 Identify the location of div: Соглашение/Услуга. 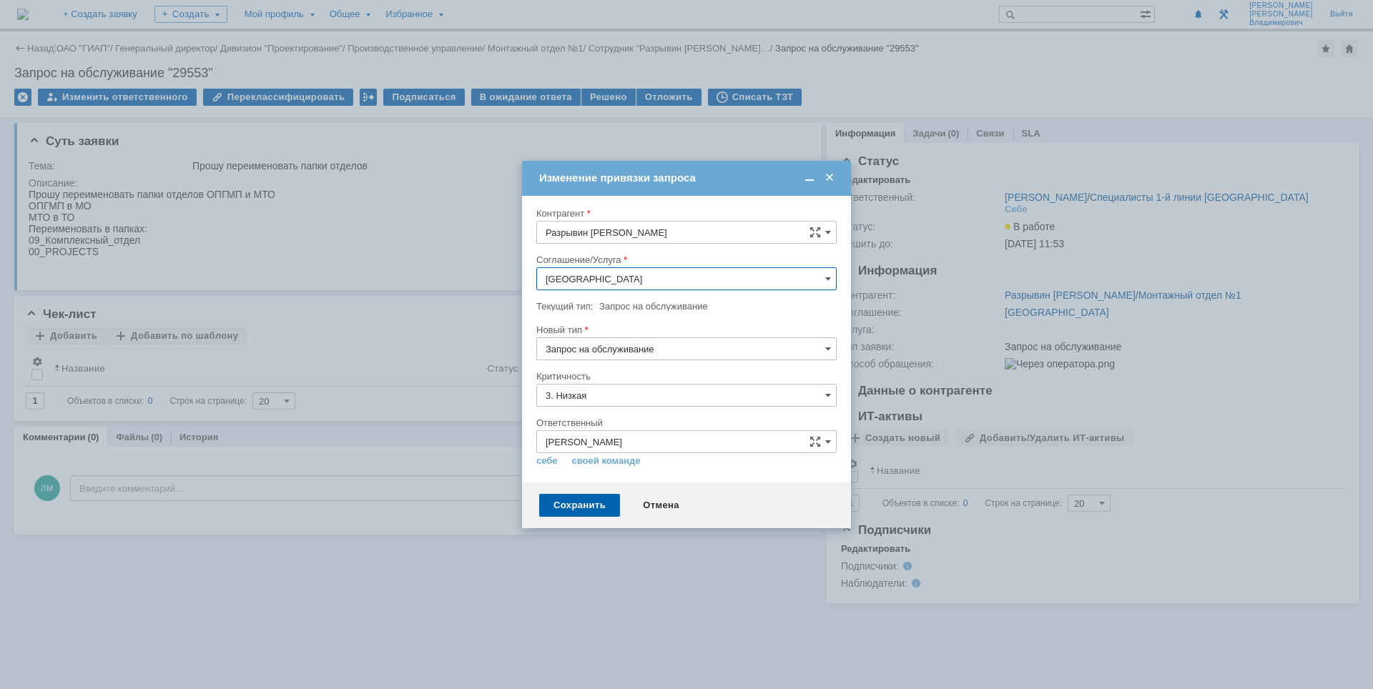
(685, 260).